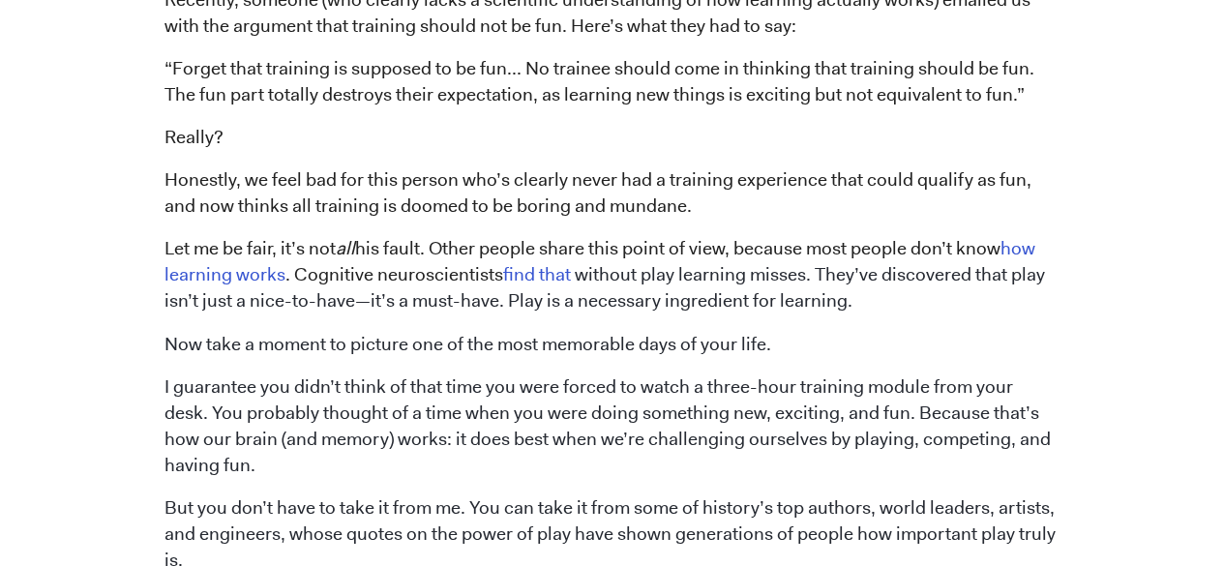  I want to click on span: Let me be fair, it’s not, so click(250, 248).